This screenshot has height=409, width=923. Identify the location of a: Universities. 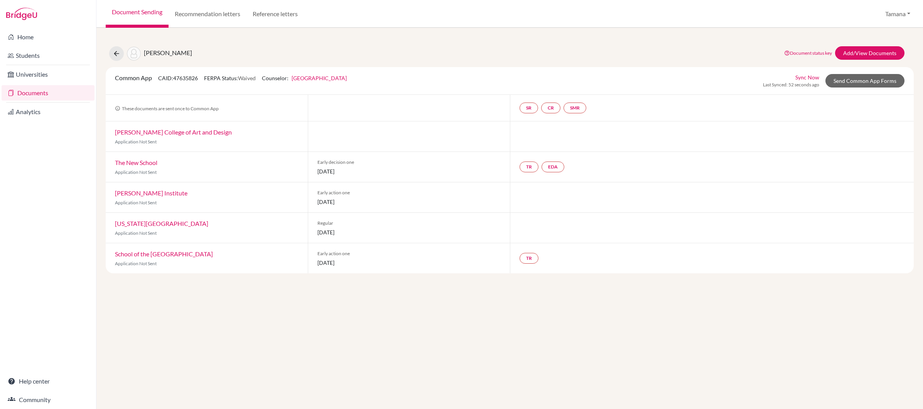
(48, 74).